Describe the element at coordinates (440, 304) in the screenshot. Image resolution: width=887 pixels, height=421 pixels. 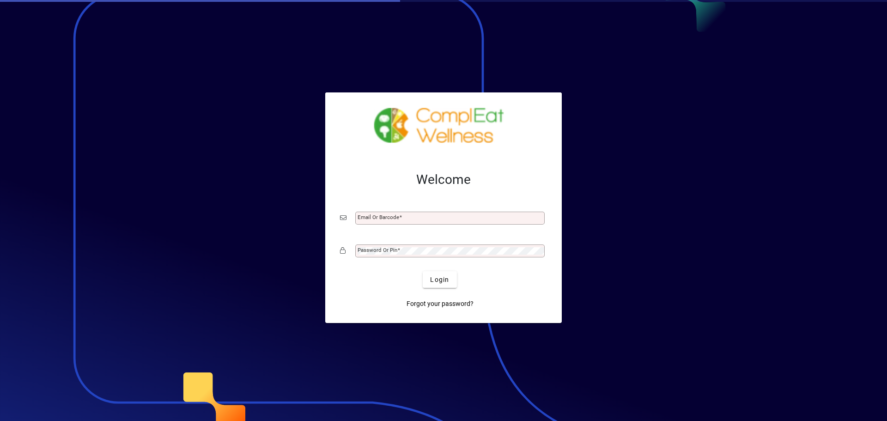
I see `span: Forgot your password?` at that location.